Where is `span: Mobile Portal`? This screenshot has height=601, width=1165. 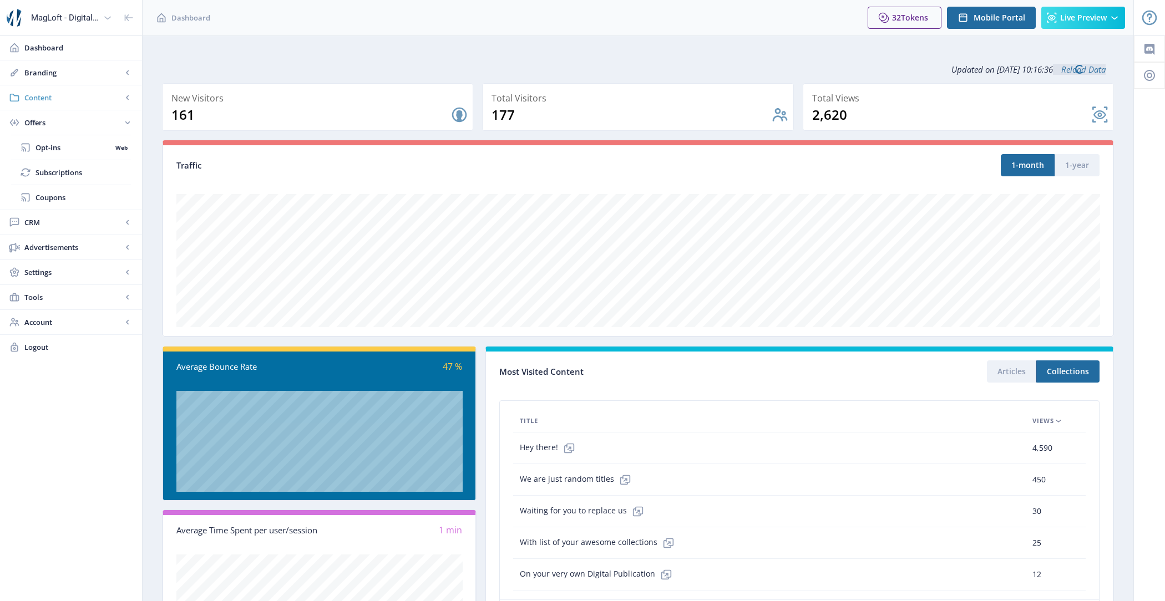
span: Mobile Portal is located at coordinates (999, 18).